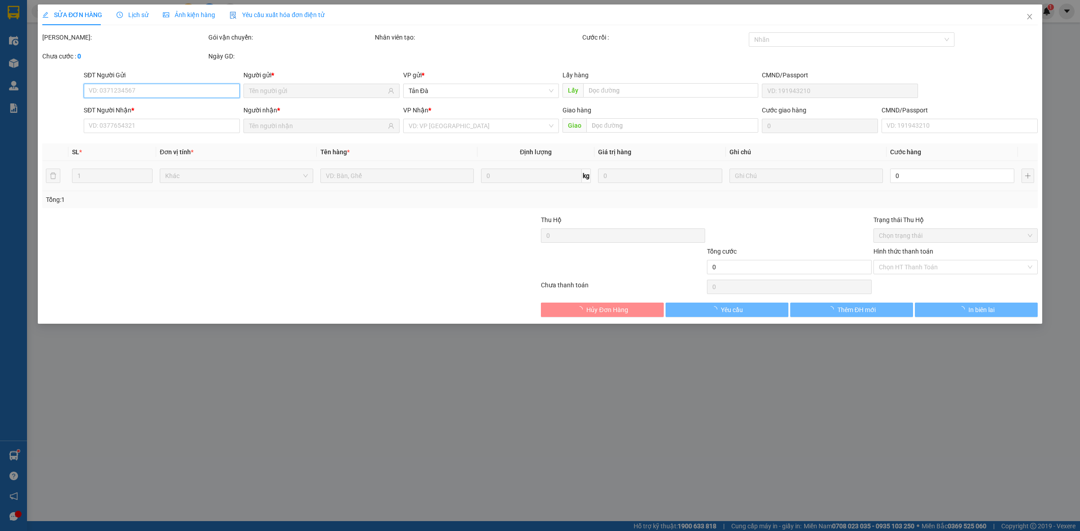 This screenshot has height=531, width=1080. I want to click on div: SĐT Người Gửi, so click(162, 75).